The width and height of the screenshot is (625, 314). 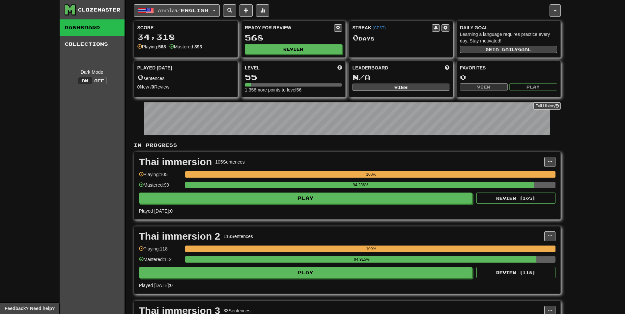 I want to click on button: Review (105), so click(x=516, y=198).